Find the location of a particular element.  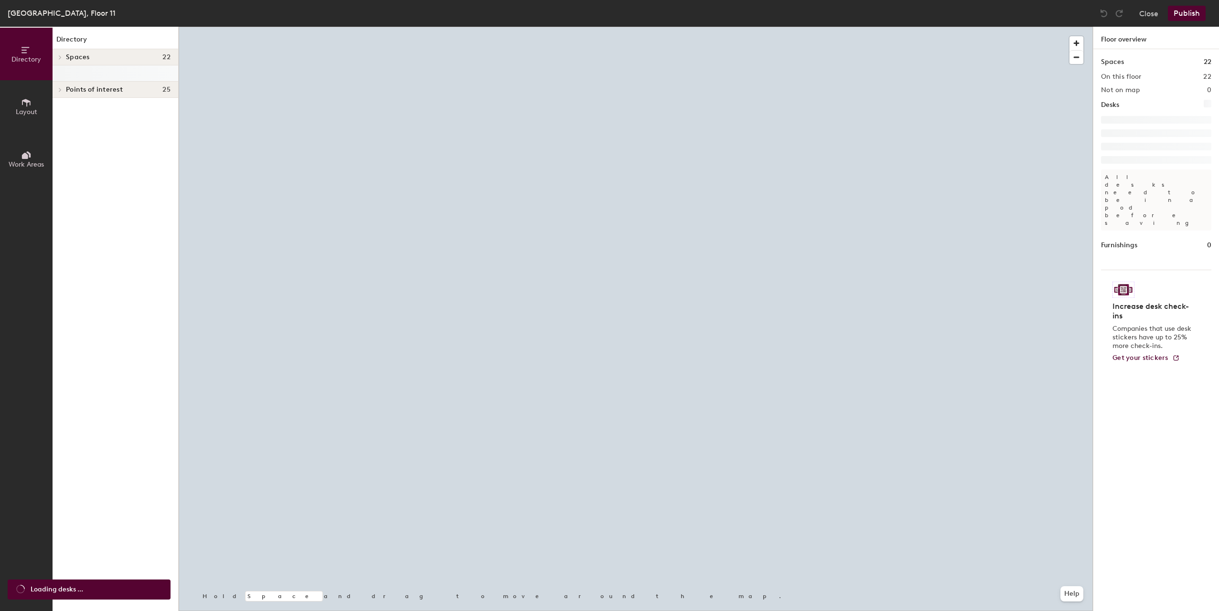

span: Directory is located at coordinates (26, 59).